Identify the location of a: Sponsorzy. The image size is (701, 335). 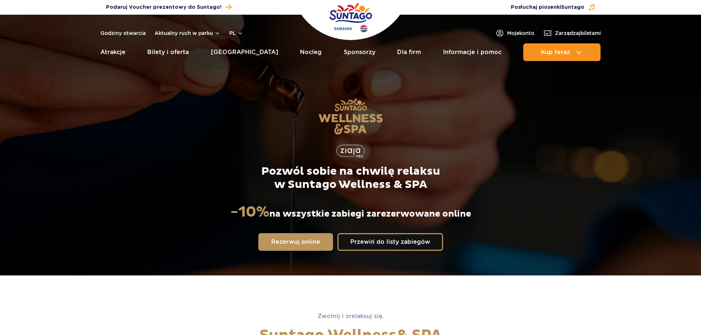
(360, 52).